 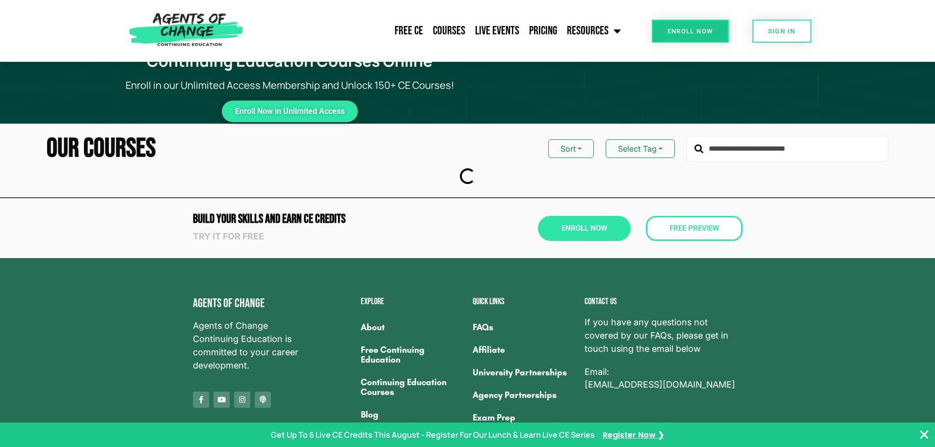 What do you see at coordinates (694, 228) in the screenshot?
I see `span: Free Preview` at bounding box center [694, 228].